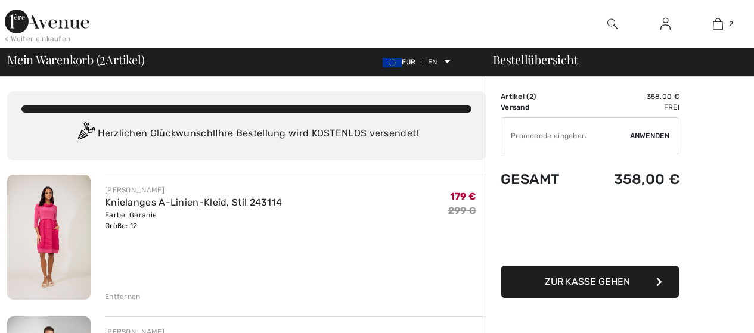 Image resolution: width=754 pixels, height=333 pixels. What do you see at coordinates (463, 196) in the screenshot?
I see `font: 179 €` at bounding box center [463, 196].